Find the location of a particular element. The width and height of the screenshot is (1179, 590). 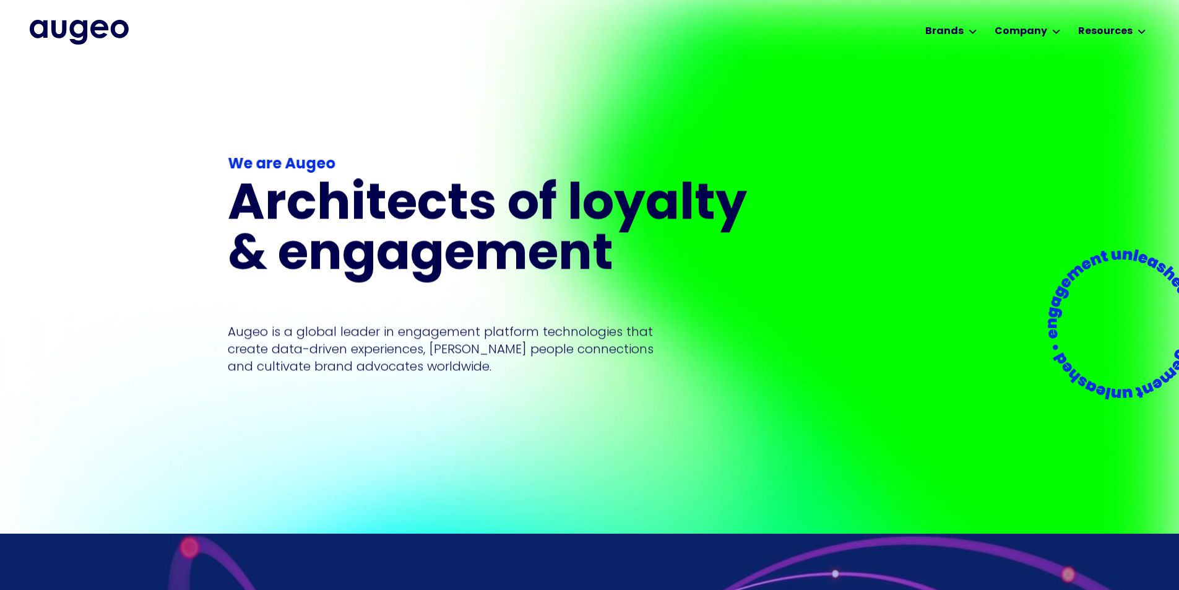

h1: Architects of loyalty & engagement is located at coordinates (495, 231).